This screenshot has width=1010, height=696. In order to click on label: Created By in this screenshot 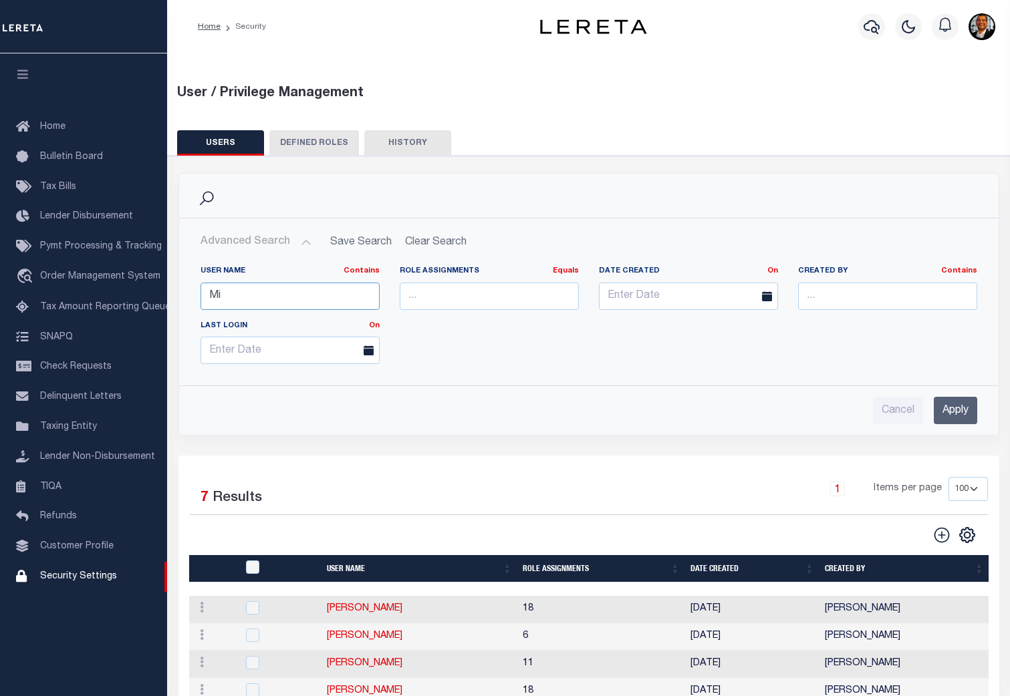, I will do `click(887, 271)`.